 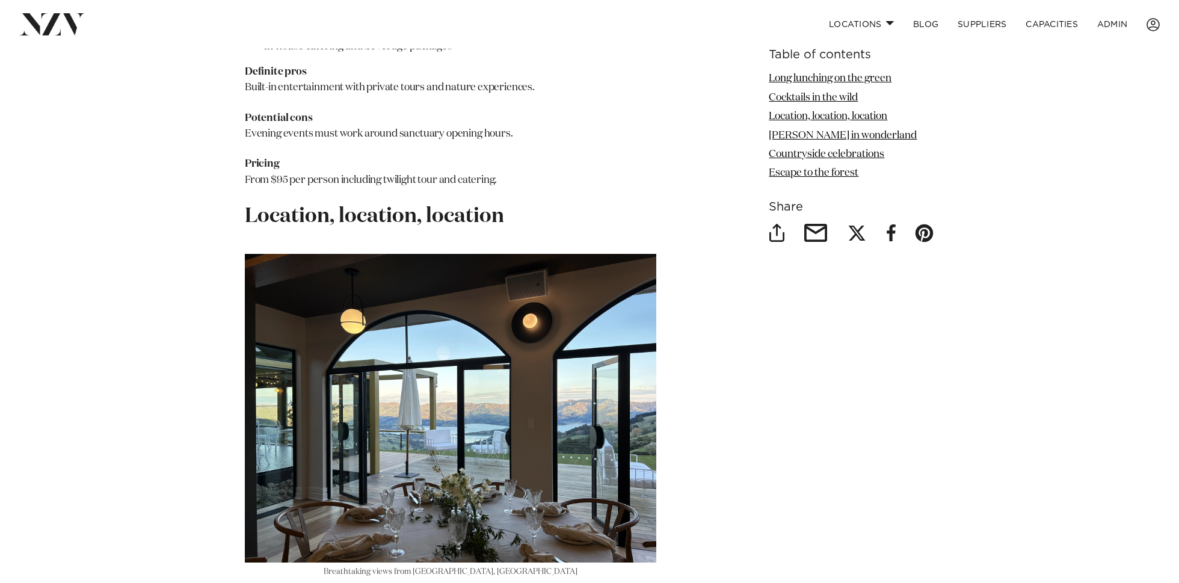 I want to click on a: Long lunching on the green, so click(x=830, y=78).